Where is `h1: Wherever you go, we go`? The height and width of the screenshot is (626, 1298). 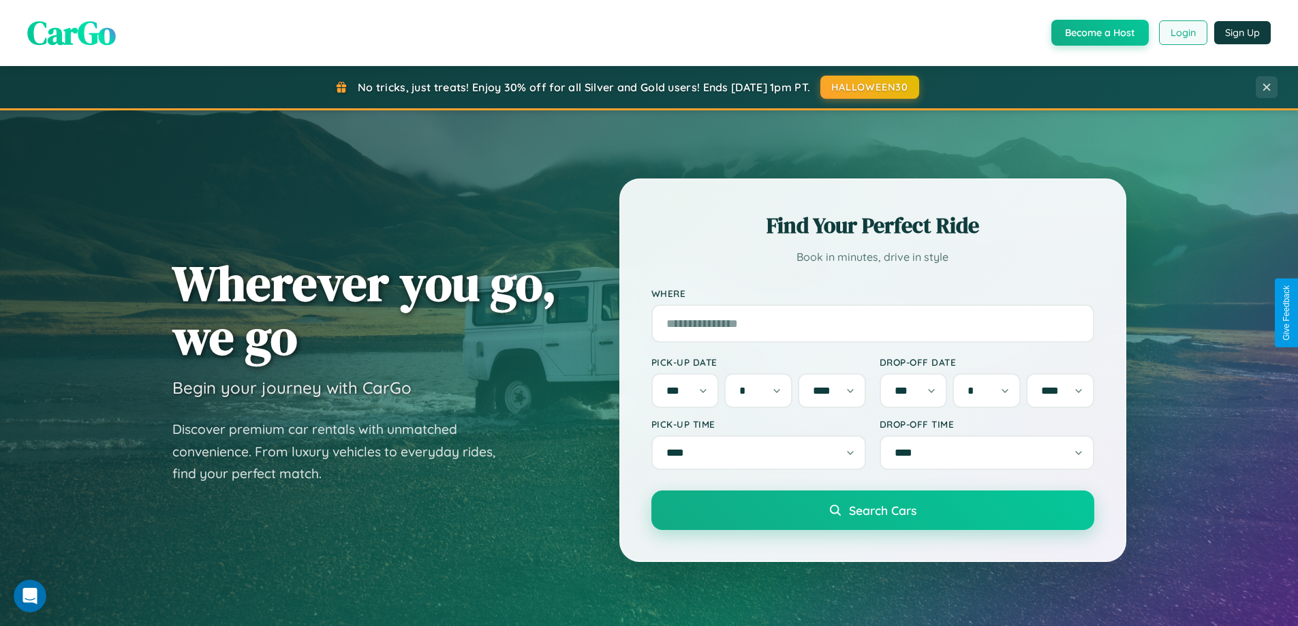 h1: Wherever you go, we go is located at coordinates (364, 310).